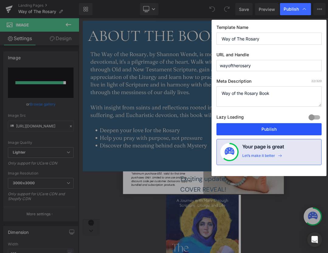  I want to click on label: Template Name, so click(269, 29).